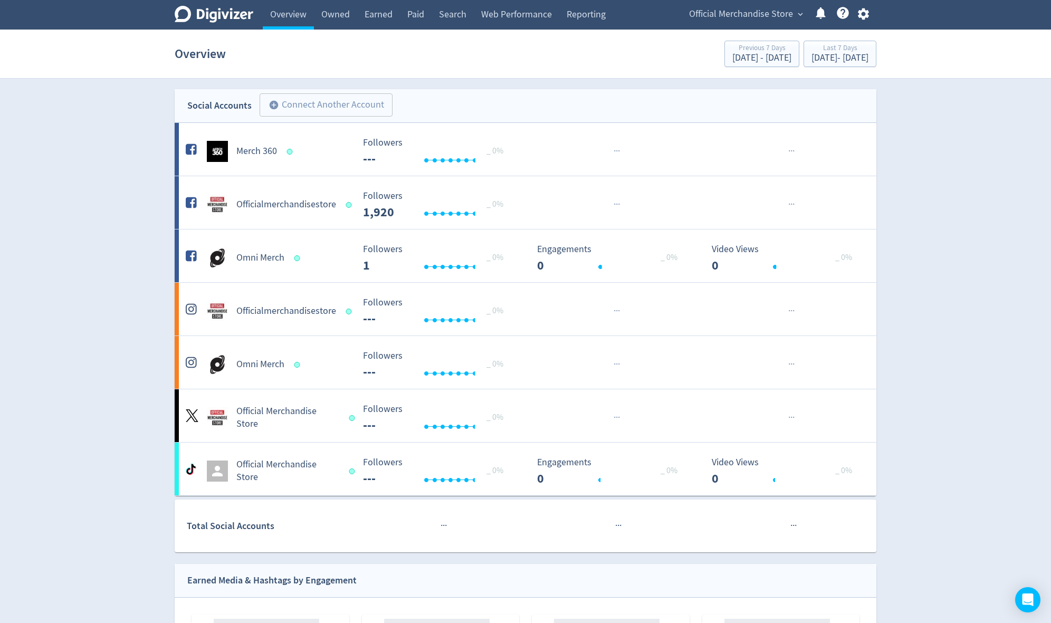 The width and height of the screenshot is (1051, 623). What do you see at coordinates (746, 14) in the screenshot?
I see `button: Official Merchandise Store` at bounding box center [746, 14].